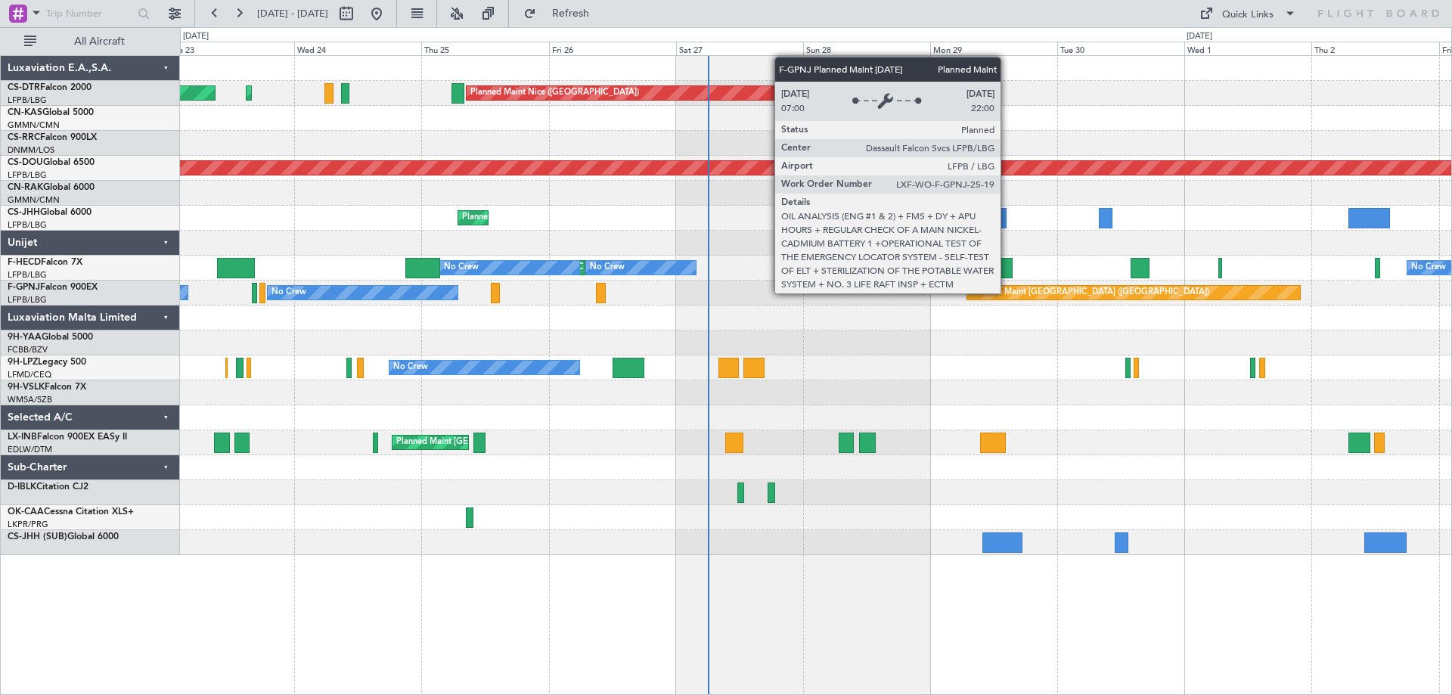 The width and height of the screenshot is (1452, 695). Describe the element at coordinates (70, 512) in the screenshot. I see `a: OK-CAACessna Citation XLS+` at that location.